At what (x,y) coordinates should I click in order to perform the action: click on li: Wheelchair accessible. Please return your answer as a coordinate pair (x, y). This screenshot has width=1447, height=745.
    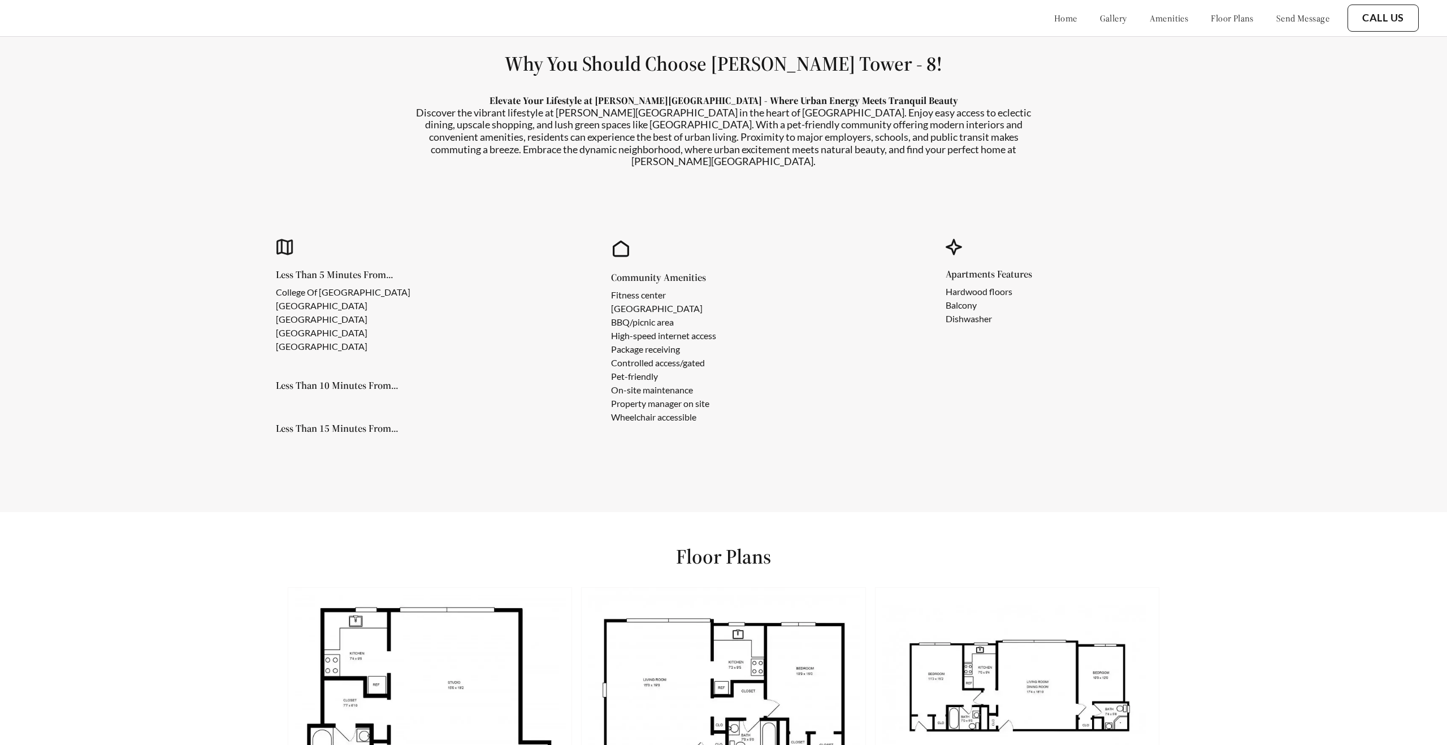
    Looking at the image, I should click on (663, 417).